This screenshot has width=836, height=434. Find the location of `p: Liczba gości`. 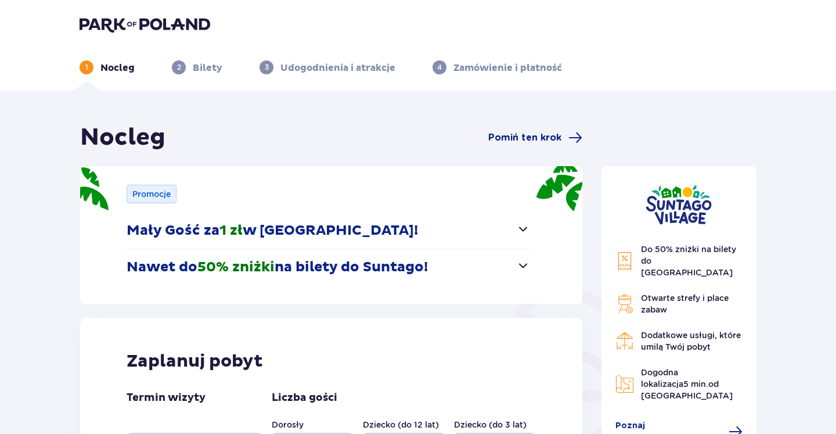

p: Liczba gości is located at coordinates (304, 398).